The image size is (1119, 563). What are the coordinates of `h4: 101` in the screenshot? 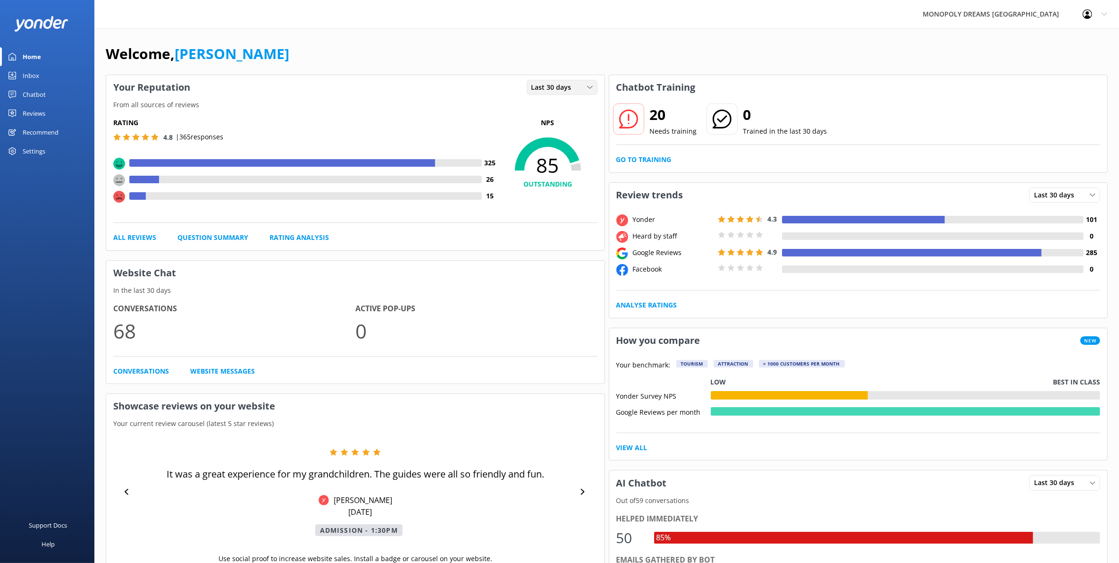 It's located at (1092, 220).